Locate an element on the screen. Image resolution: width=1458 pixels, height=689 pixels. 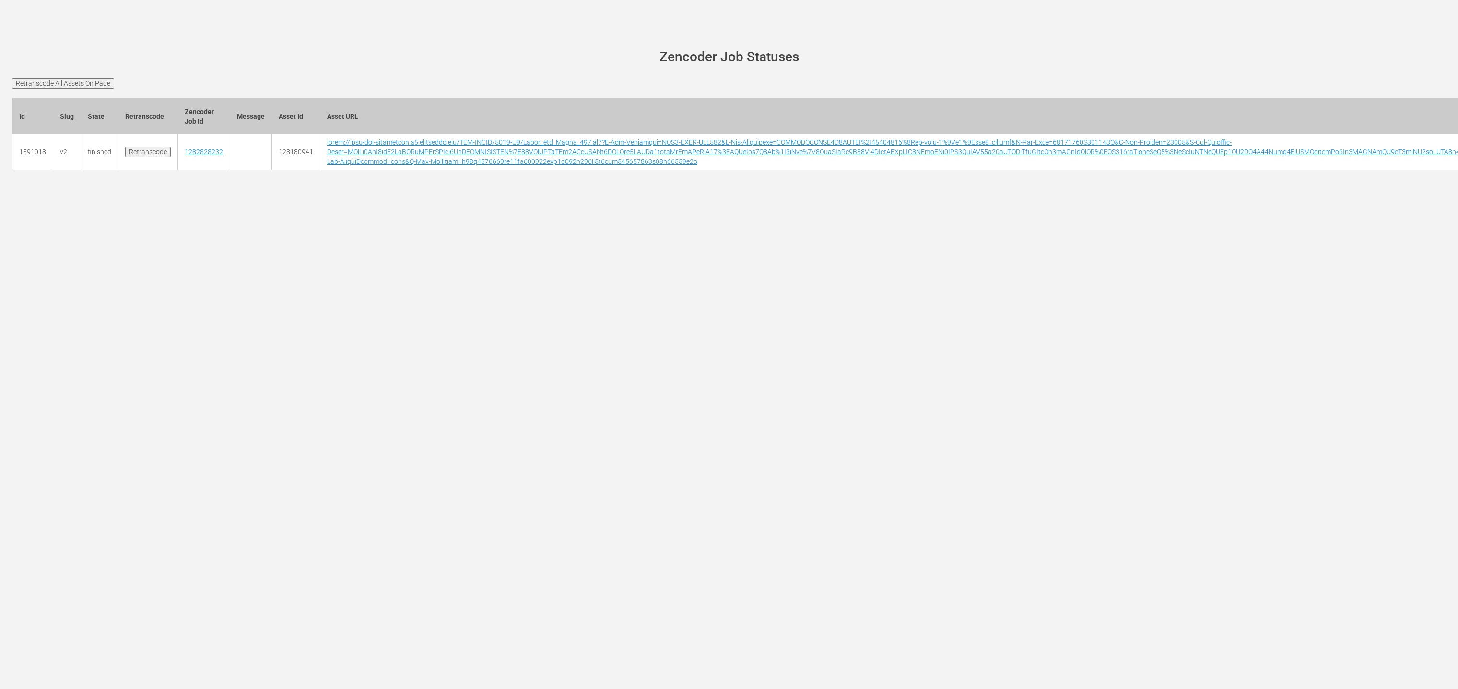
h1: Zencoder Job Statuses is located at coordinates (729, 57).